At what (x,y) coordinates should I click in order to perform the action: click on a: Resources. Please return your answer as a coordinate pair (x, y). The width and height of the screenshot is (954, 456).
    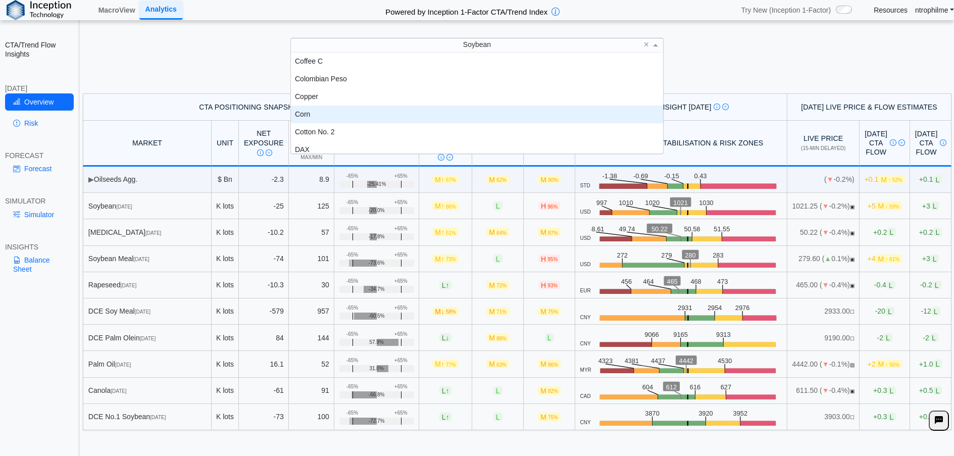
    Looking at the image, I should click on (890, 10).